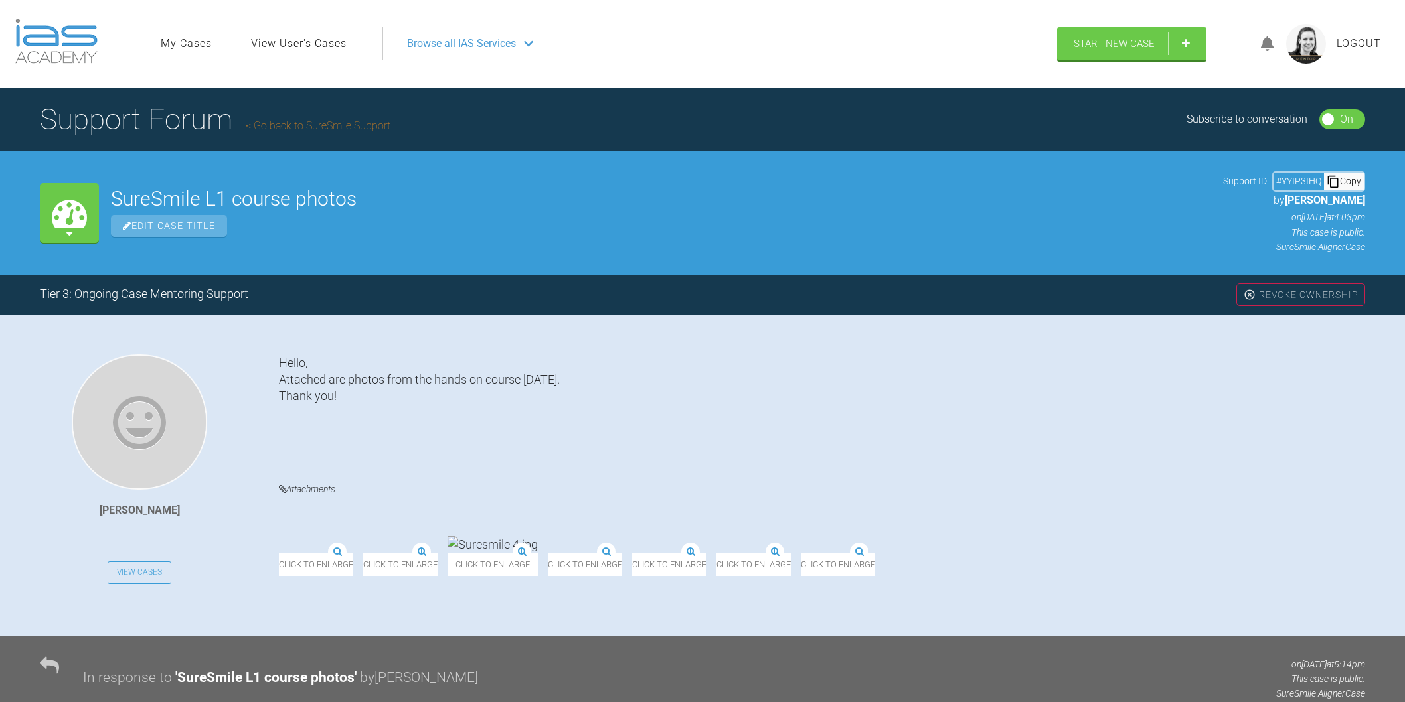 This screenshot has height=702, width=1405. What do you see at coordinates (461, 44) in the screenshot?
I see `span: Browse all IAS Services` at bounding box center [461, 44].